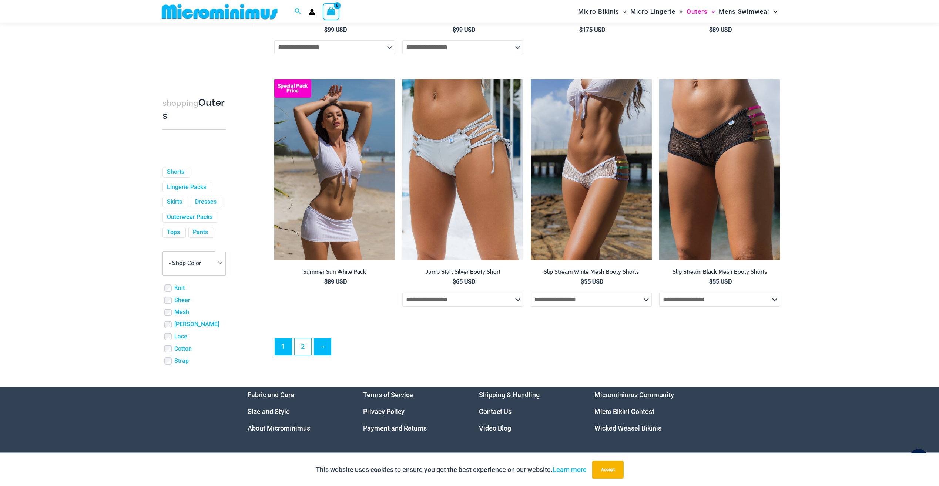  What do you see at coordinates (608, 470) in the screenshot?
I see `button: Accept` at bounding box center [608, 470].